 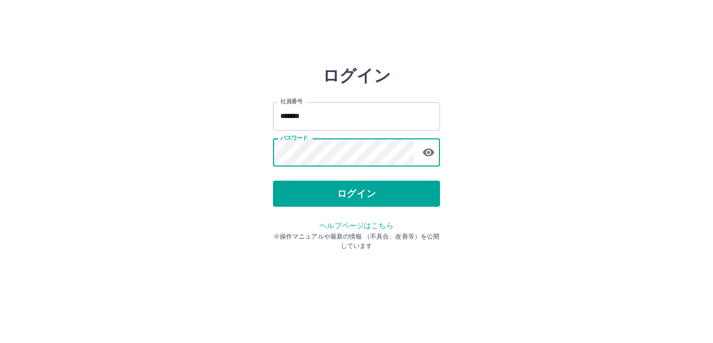 What do you see at coordinates (356, 226) in the screenshot?
I see `a: ヘルプページはこちら` at bounding box center [356, 226].